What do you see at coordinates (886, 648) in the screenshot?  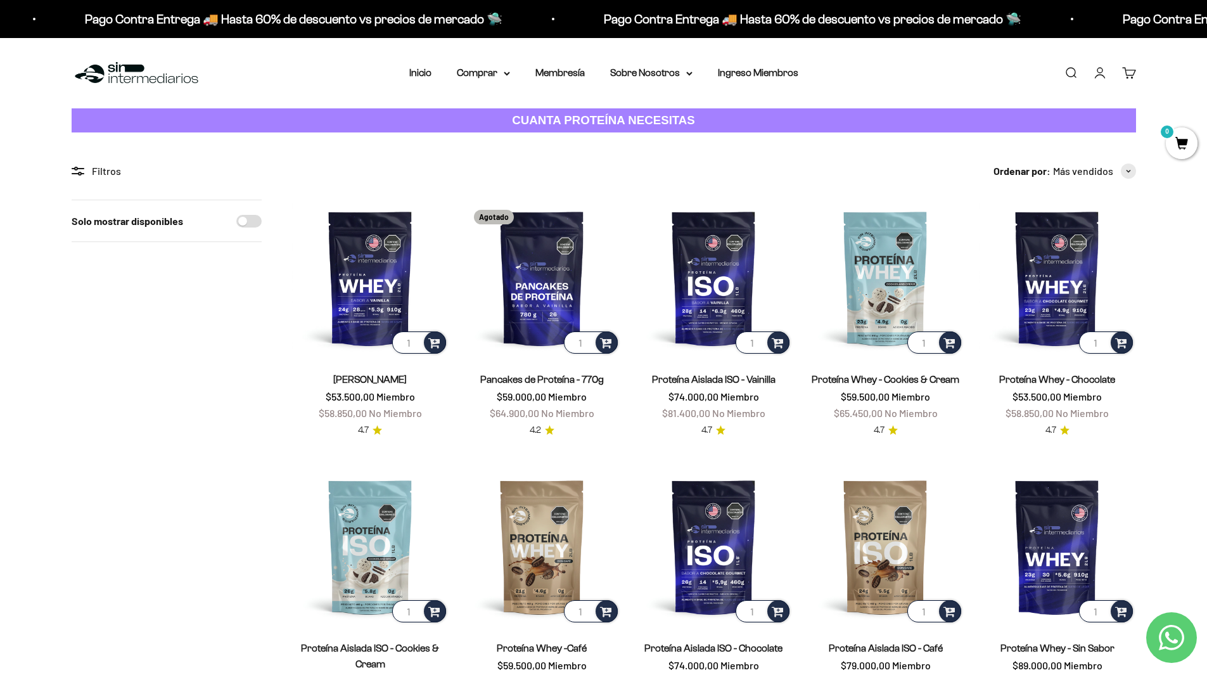 I see `a: Proteína Aislada ISO - Café` at bounding box center [886, 648].